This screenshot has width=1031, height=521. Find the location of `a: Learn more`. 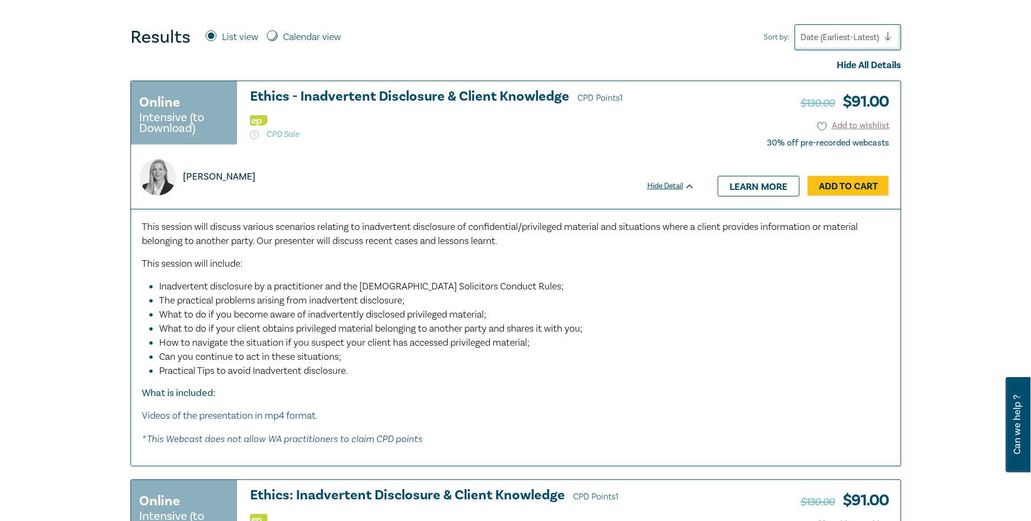

a: Learn more is located at coordinates (758, 186).